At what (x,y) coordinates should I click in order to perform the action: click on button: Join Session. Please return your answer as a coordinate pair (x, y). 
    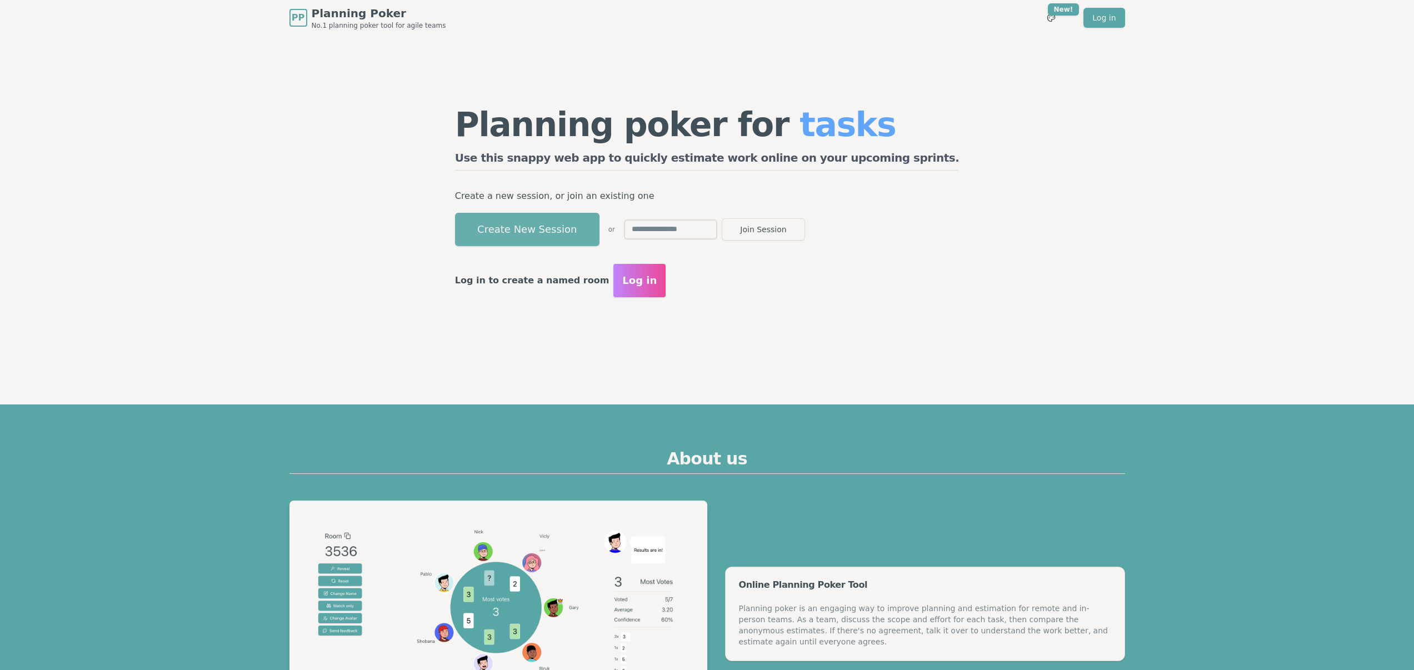
    Looking at the image, I should click on (763, 229).